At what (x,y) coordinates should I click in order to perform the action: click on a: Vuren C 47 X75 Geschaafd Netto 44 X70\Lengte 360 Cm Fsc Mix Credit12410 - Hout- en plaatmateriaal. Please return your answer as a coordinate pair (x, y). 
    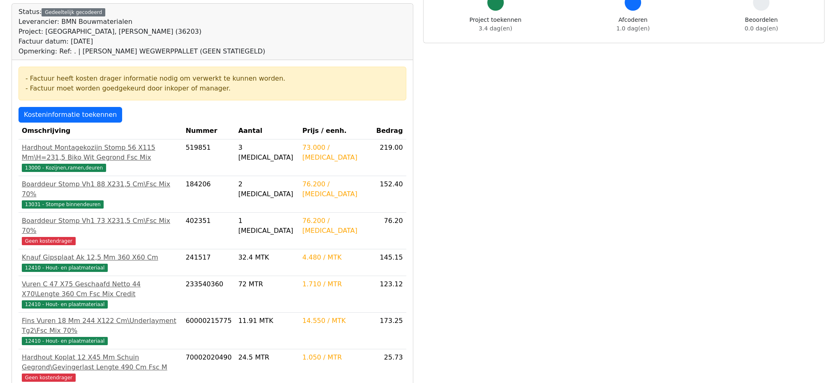
    Looking at the image, I should click on (100, 294).